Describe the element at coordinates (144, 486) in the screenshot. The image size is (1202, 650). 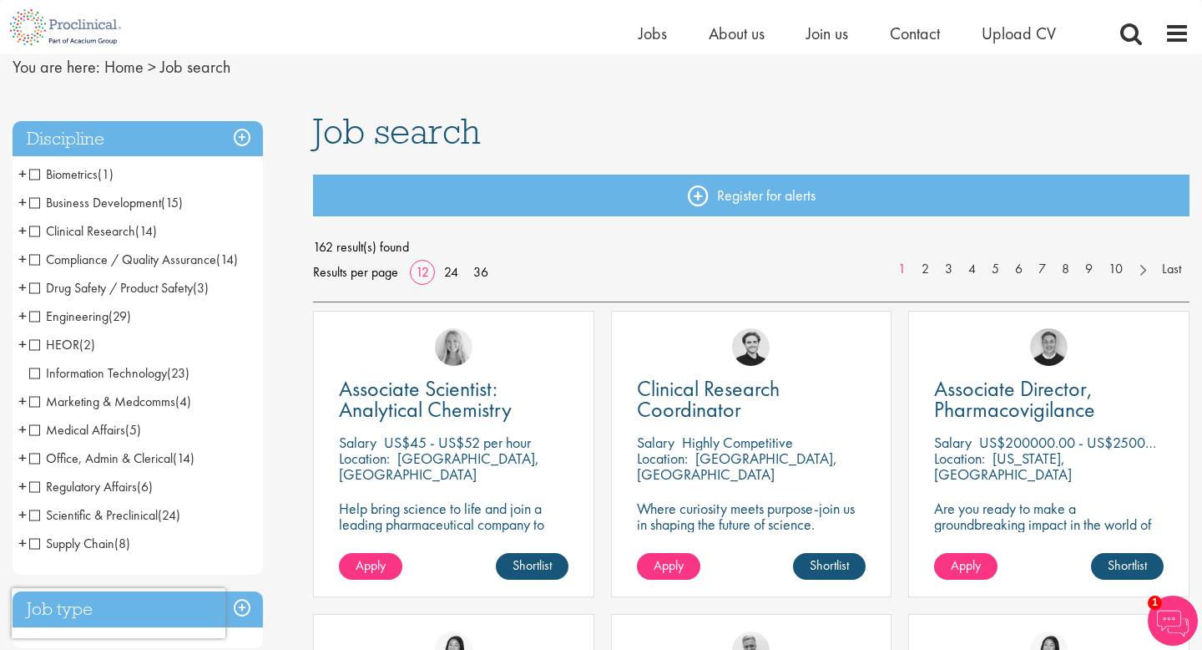
I see `span: (6)` at that location.